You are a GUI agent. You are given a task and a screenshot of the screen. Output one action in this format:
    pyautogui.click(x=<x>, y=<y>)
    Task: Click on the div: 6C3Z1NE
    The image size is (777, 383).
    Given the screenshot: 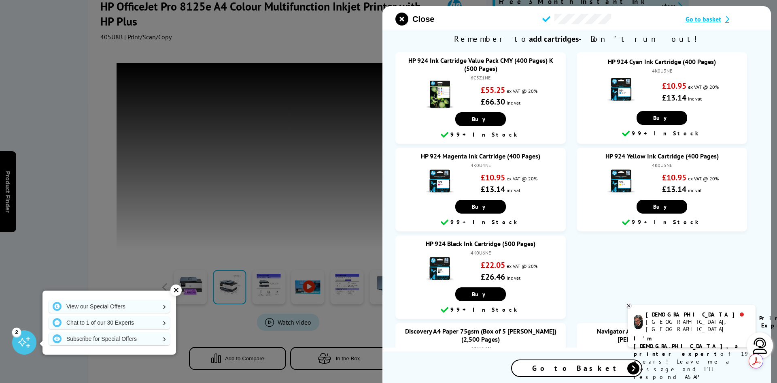 What is the action you would take?
    pyautogui.click(x=481, y=77)
    